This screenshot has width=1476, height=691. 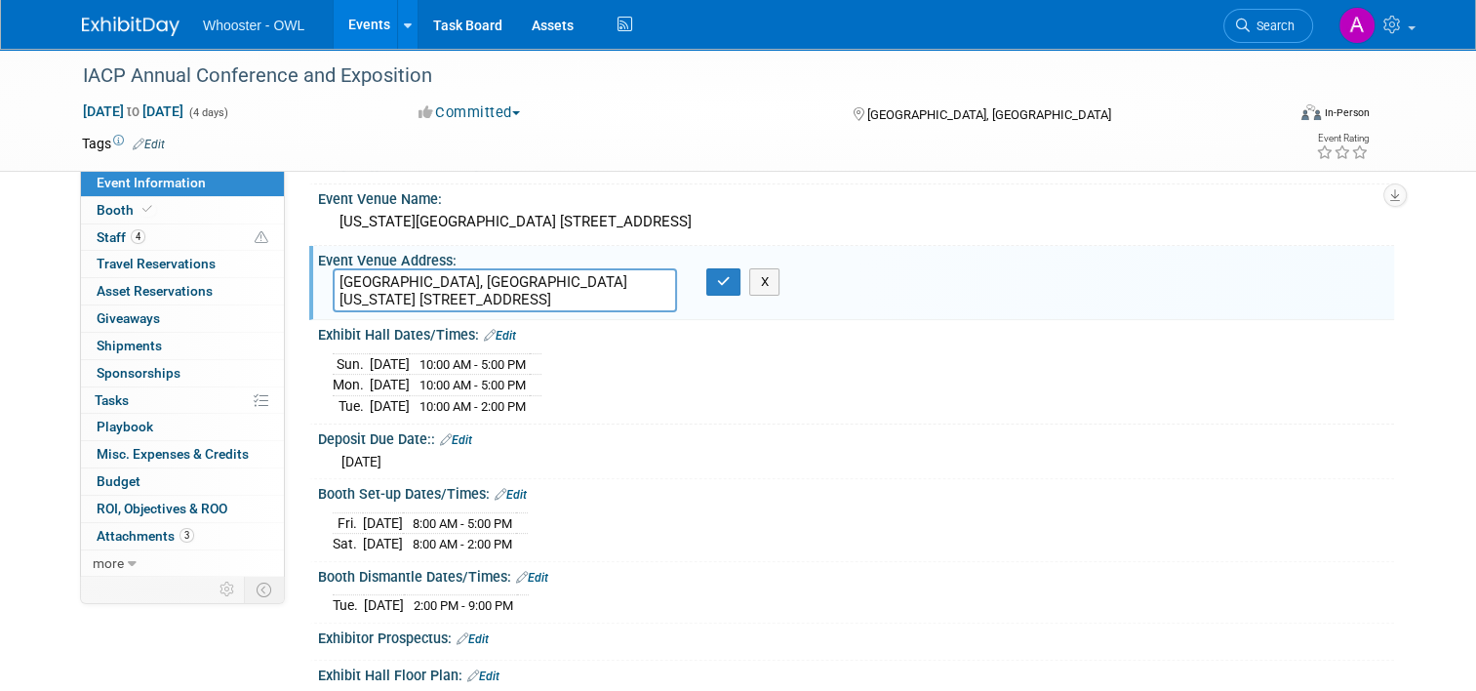 I want to click on button: X, so click(x=764, y=282).